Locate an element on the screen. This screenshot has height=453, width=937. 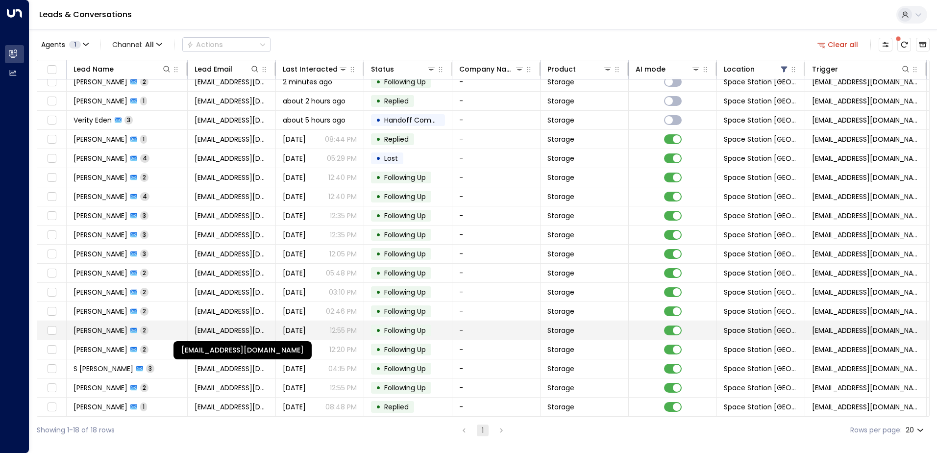
button: Clear all is located at coordinates (838, 45).